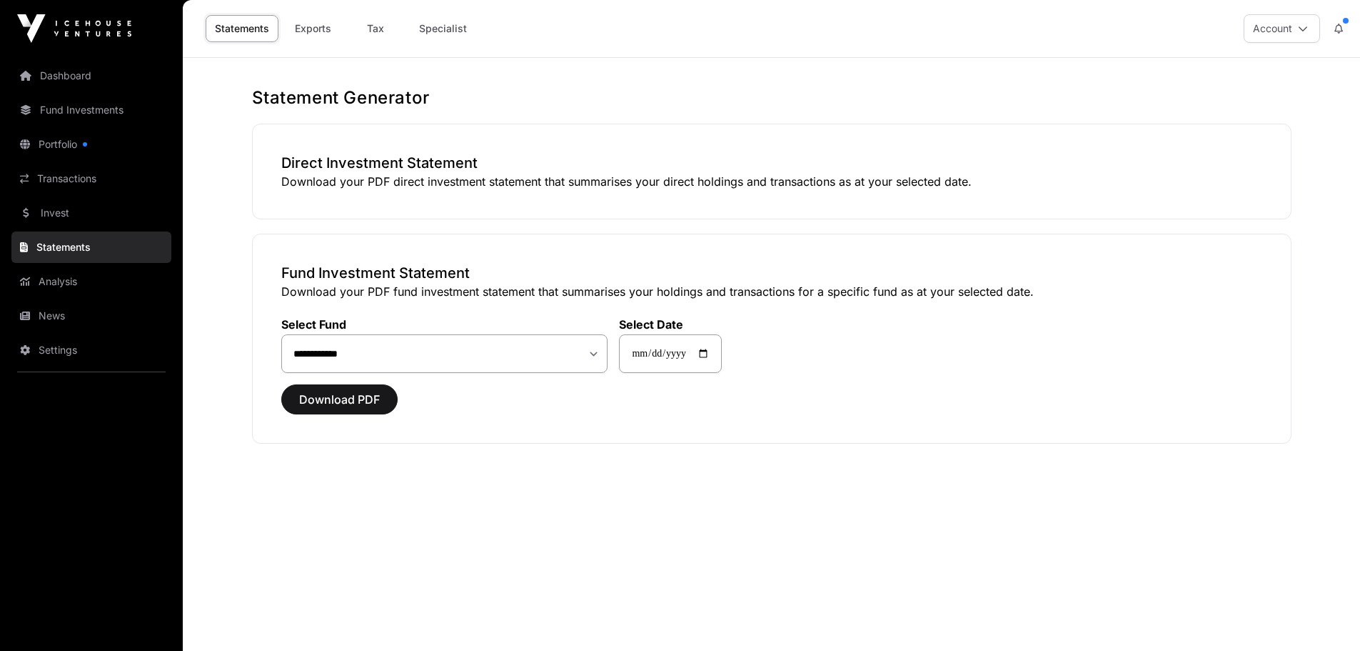  Describe the element at coordinates (671, 324) in the screenshot. I see `label: Select Date` at that location.